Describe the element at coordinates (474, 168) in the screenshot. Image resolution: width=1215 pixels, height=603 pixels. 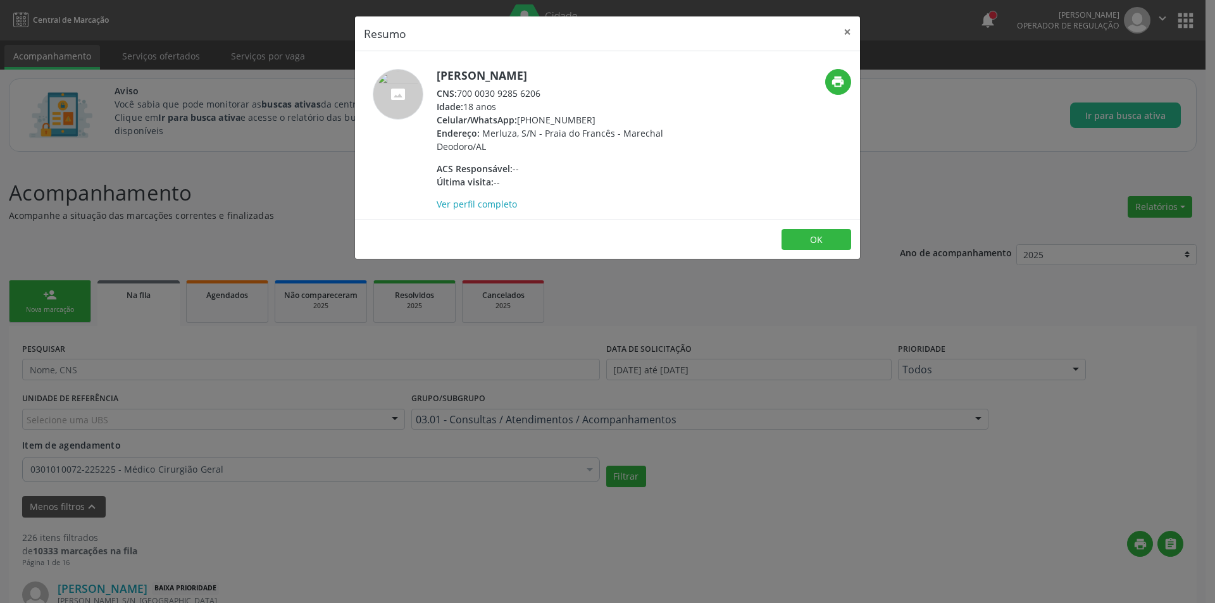
I see `span: ACS Responsável:` at that location.